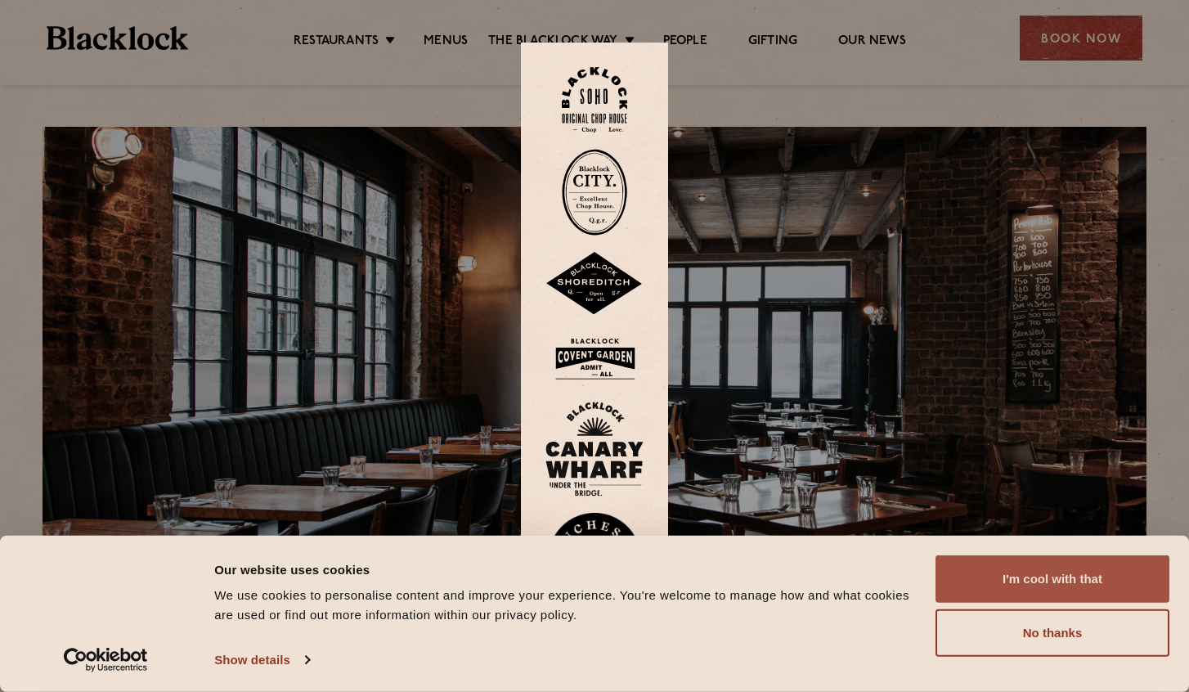 Image resolution: width=1189 pixels, height=692 pixels. Describe the element at coordinates (595, 192) in the screenshot. I see `img: City-stamp-default.svg` at that location.